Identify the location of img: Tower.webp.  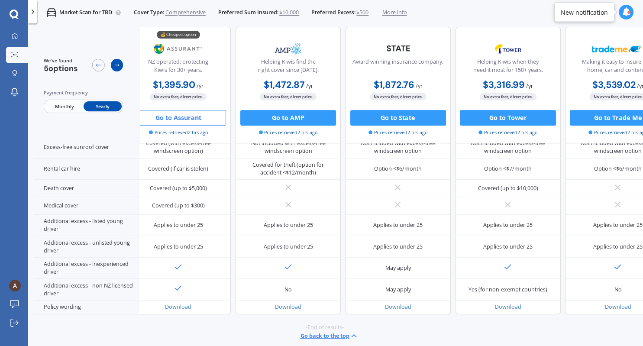
(508, 49).